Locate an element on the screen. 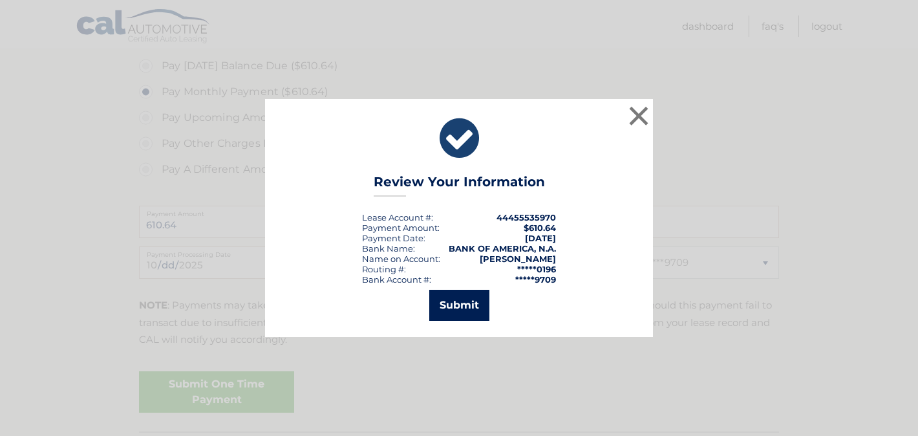 The width and height of the screenshot is (918, 436). div: Lease Account #: is located at coordinates (398, 217).